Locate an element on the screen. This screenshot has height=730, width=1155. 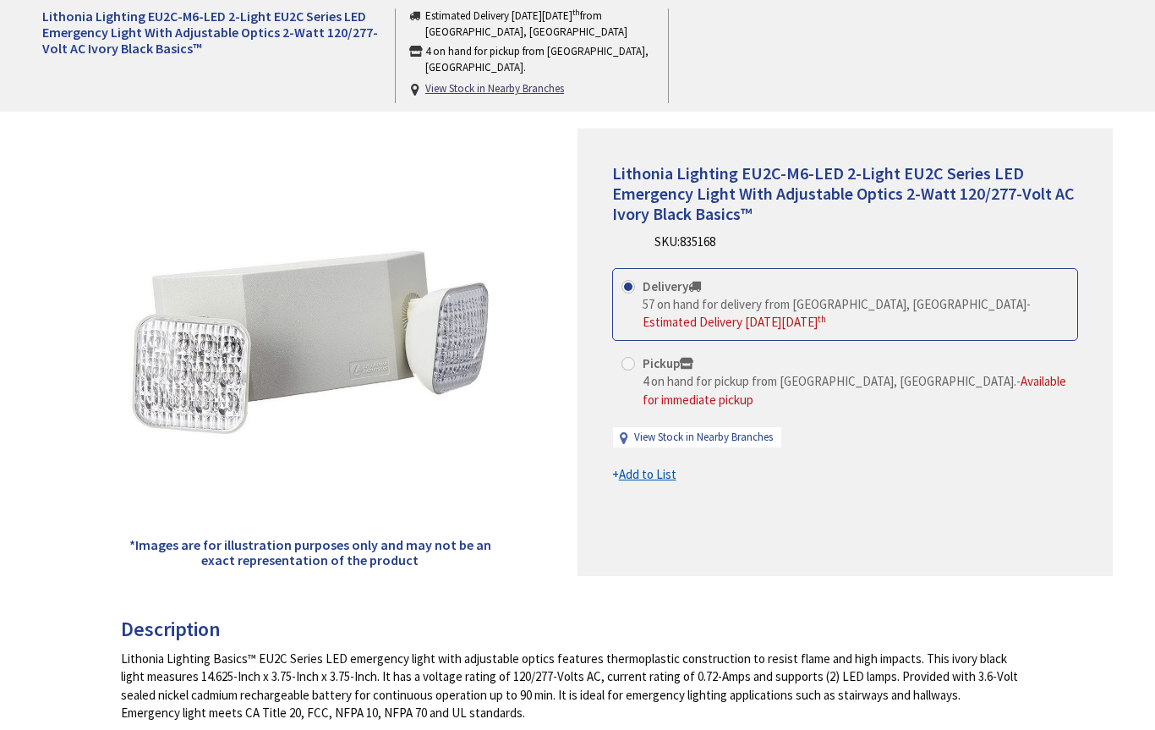
span: 835168 is located at coordinates (697, 241).